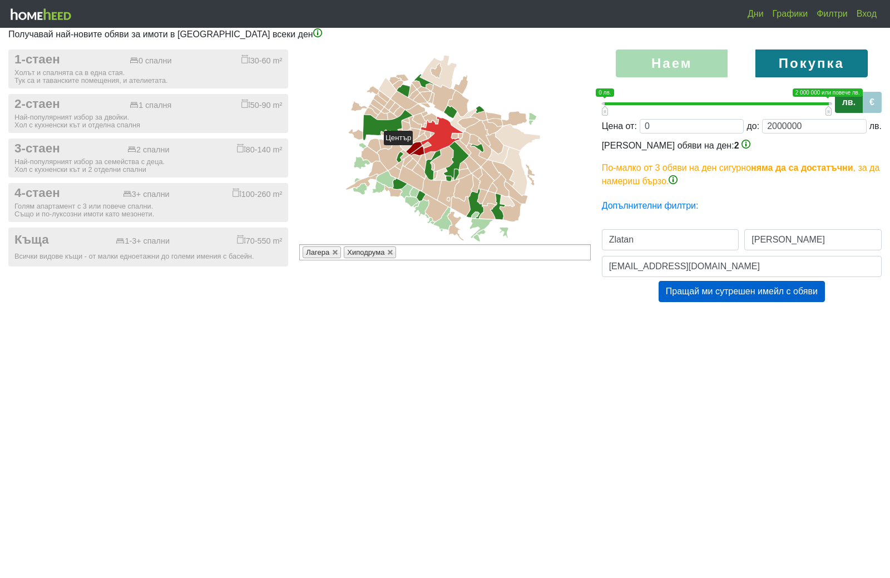 The image size is (890, 578). Describe the element at coordinates (802, 167) in the screenshot. I see `b: няма да са достатъчни` at that location.